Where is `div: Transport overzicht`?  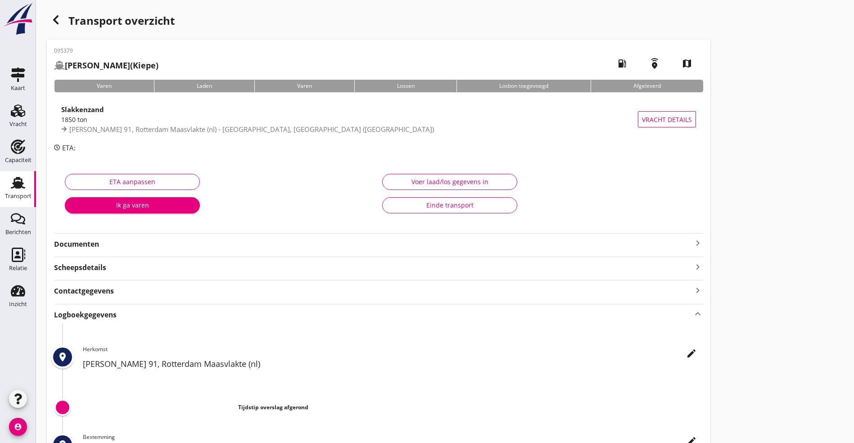
div: Transport overzicht is located at coordinates (379, 22).